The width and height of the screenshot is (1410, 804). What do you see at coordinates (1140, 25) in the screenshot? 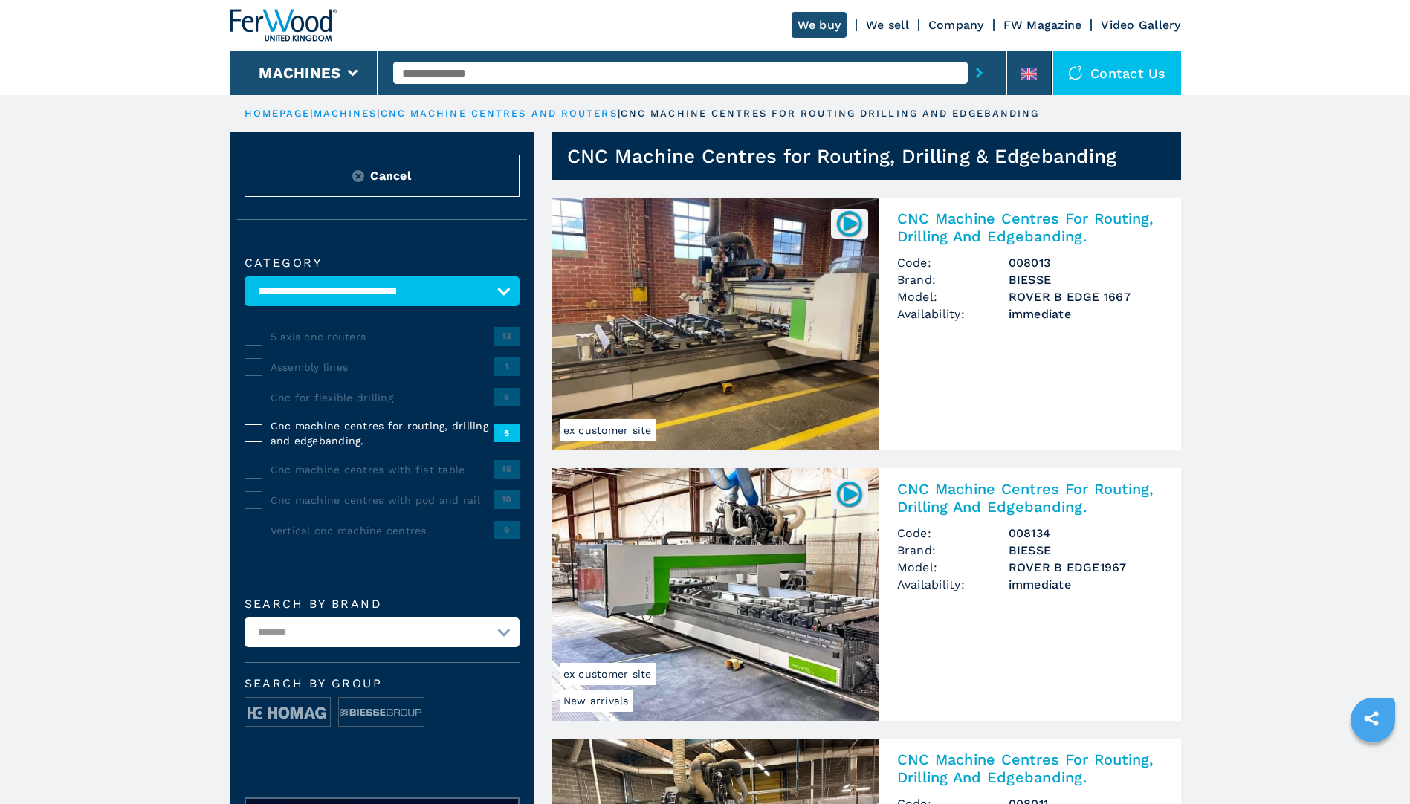
I see `a: Video Gallery` at bounding box center [1140, 25].